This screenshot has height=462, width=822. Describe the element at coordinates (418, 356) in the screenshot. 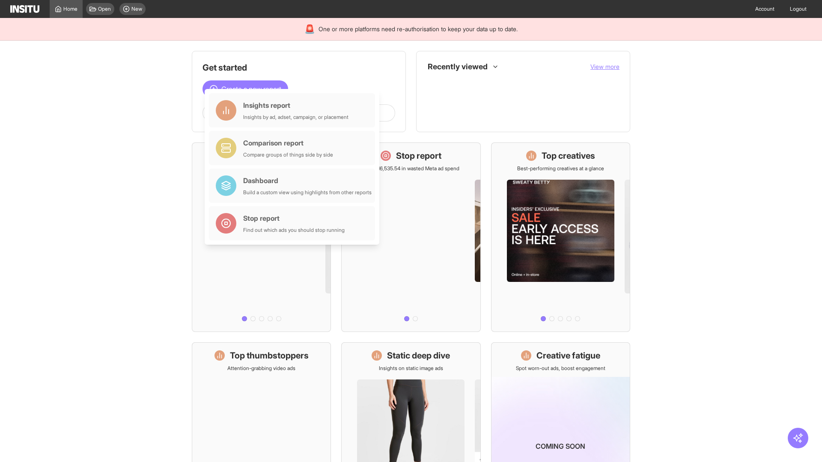

I see `h1: Static deep dive` at that location.